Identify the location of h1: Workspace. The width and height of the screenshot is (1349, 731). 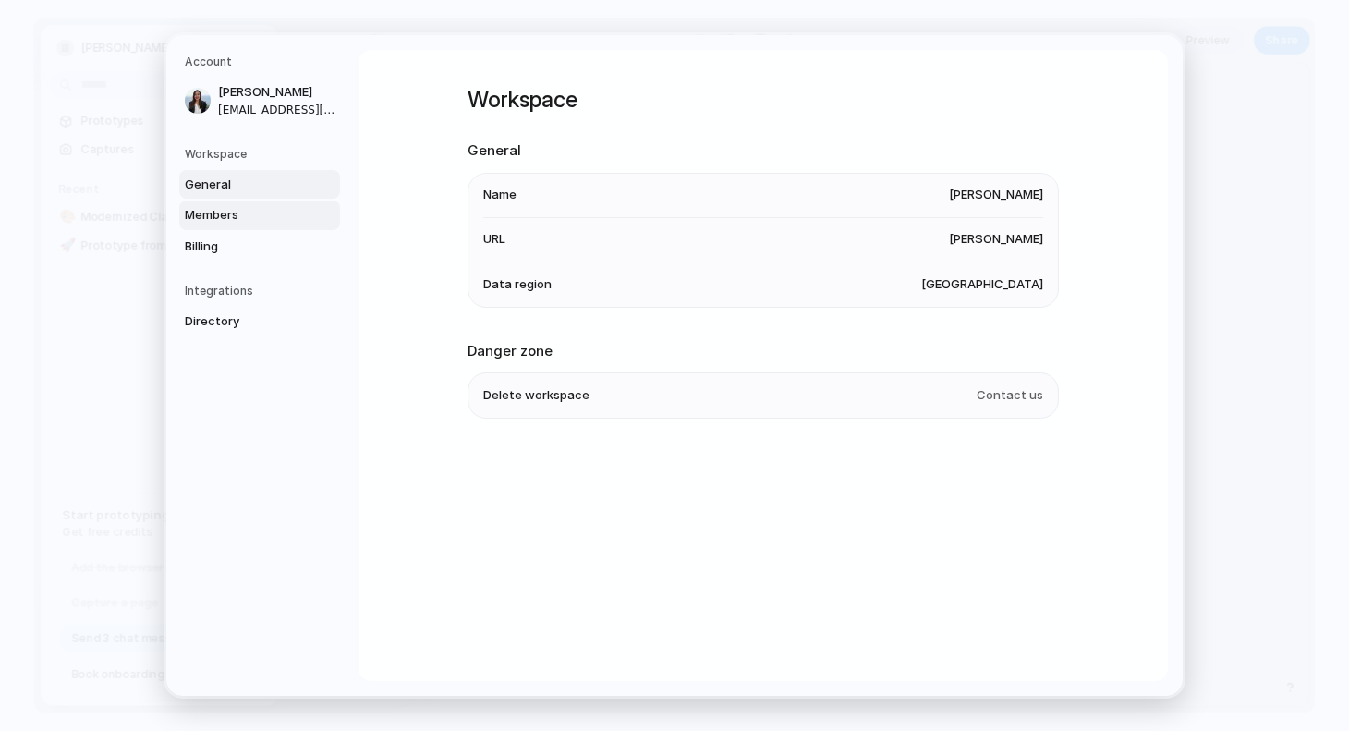
(763, 100).